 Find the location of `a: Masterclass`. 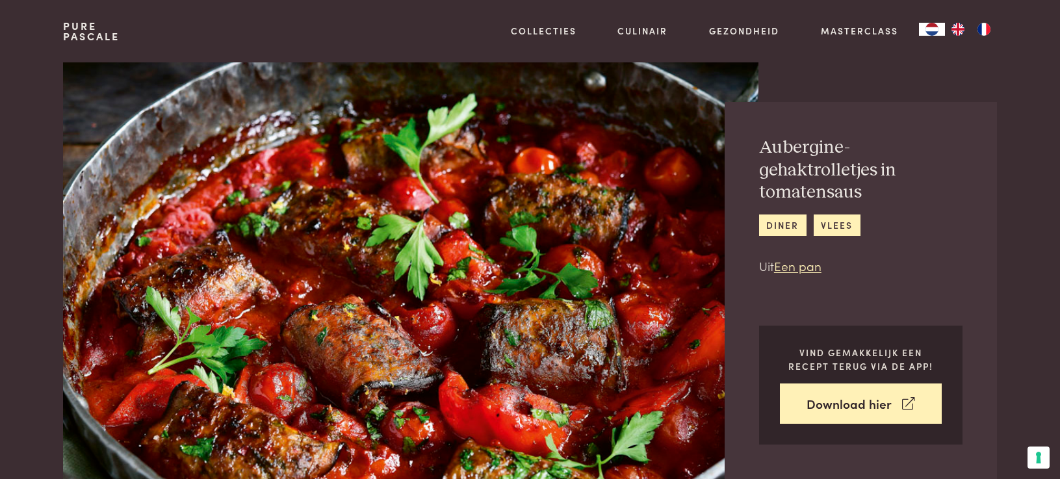

a: Masterclass is located at coordinates (859, 31).